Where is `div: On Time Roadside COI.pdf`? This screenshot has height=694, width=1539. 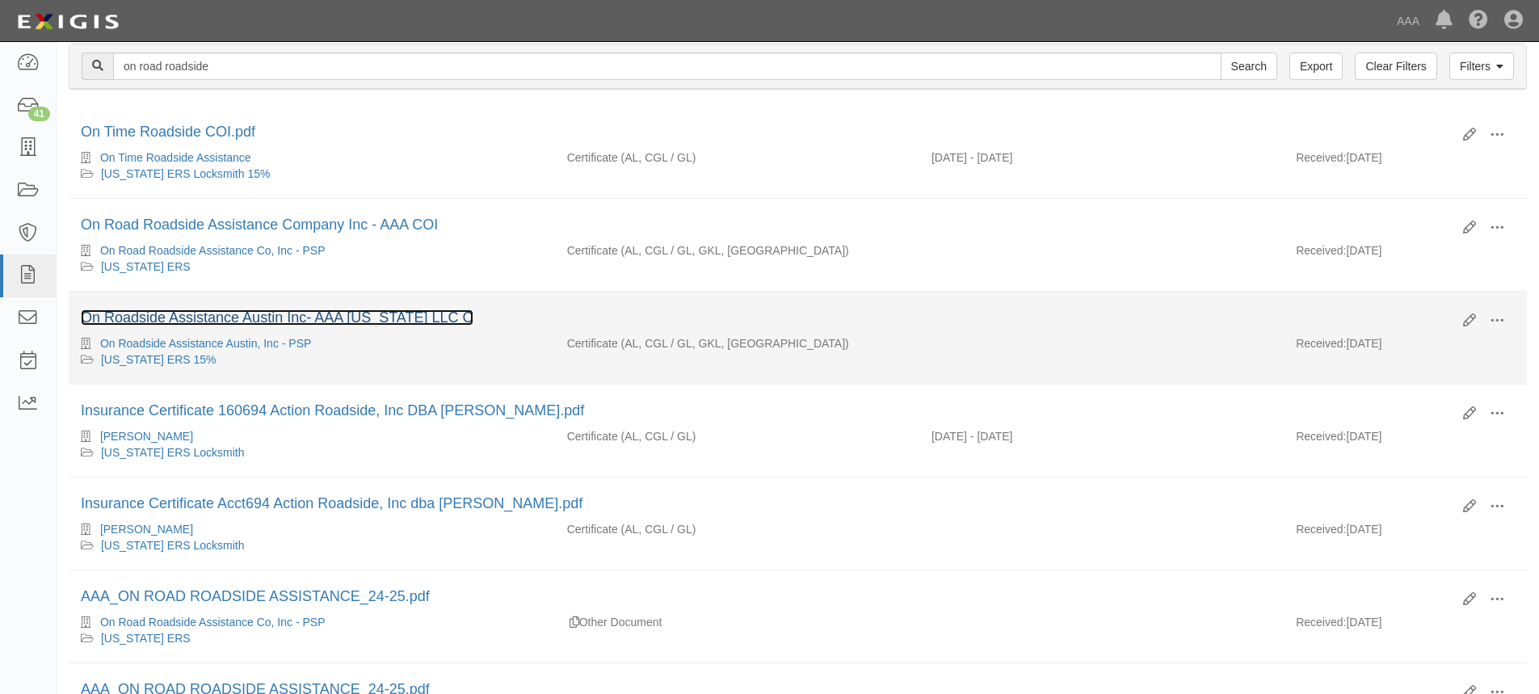 div: On Time Roadside COI.pdf is located at coordinates (766, 133).